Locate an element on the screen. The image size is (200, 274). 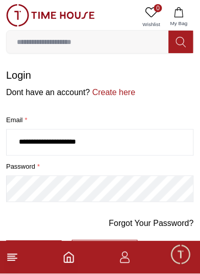
div: Chat Widget is located at coordinates (181, 255).